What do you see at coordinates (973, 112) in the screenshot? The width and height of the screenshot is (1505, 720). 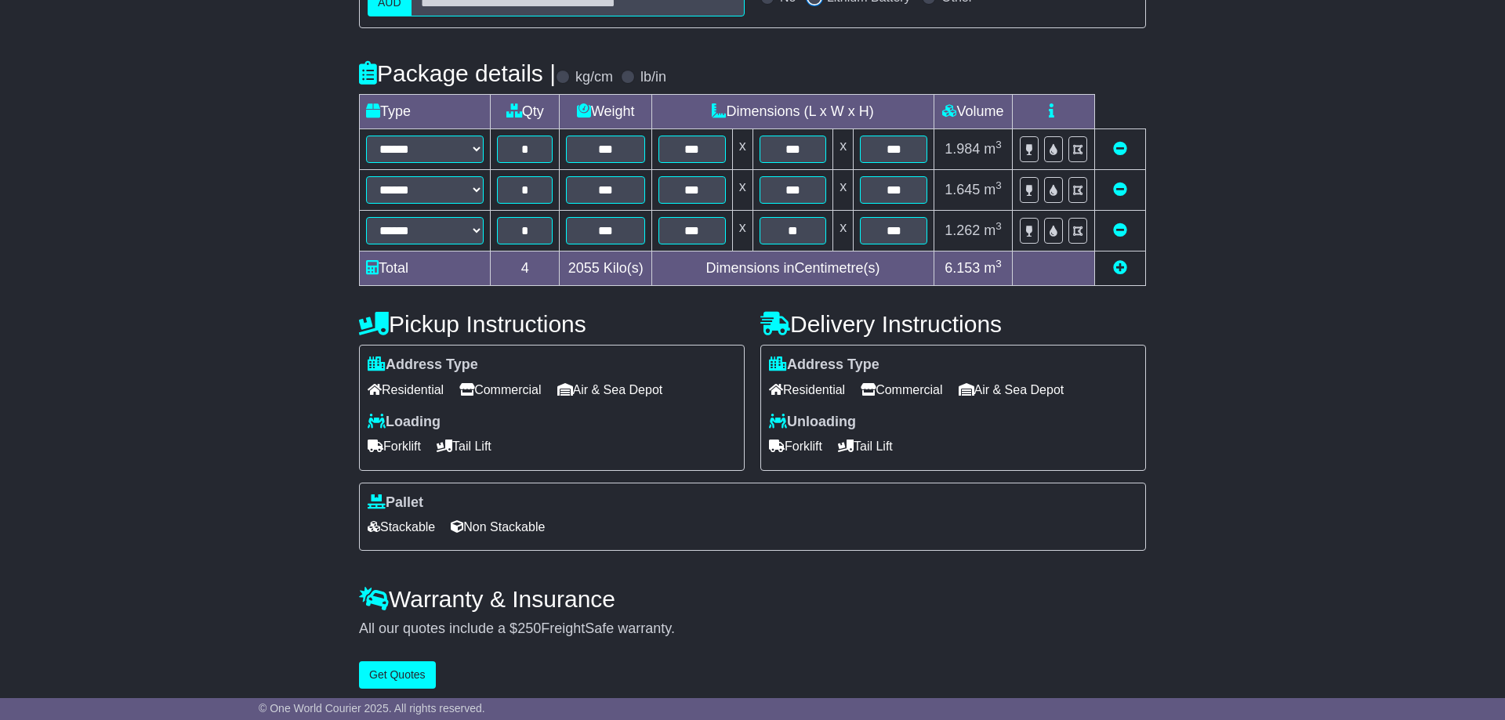 I see `td: Volume` at bounding box center [973, 112].